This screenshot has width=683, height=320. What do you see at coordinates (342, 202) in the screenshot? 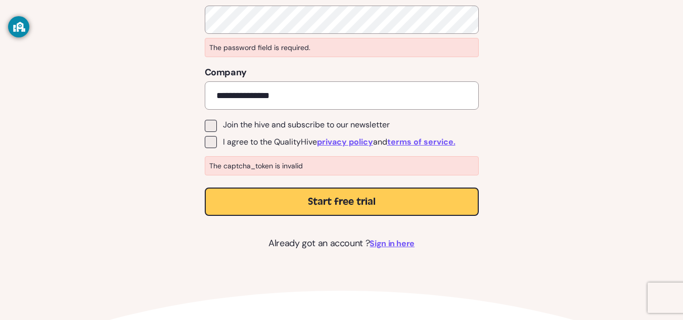
I see `button: Start free trial` at bounding box center [342, 202].